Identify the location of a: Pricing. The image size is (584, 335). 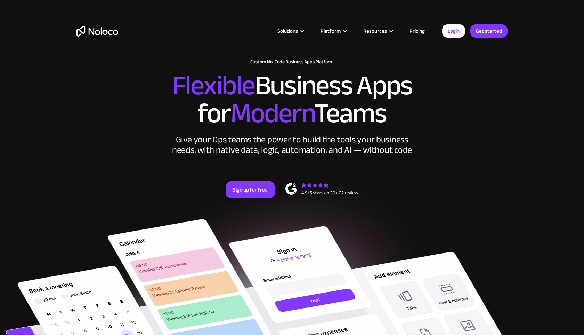
(417, 31).